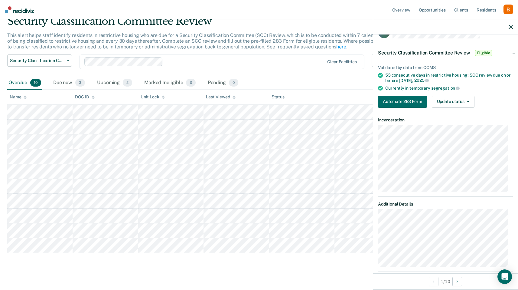 Image resolution: width=518 pixels, height=290 pixels. What do you see at coordinates (25, 83) in the screenshot?
I see `div: Overdue` at bounding box center [25, 83].